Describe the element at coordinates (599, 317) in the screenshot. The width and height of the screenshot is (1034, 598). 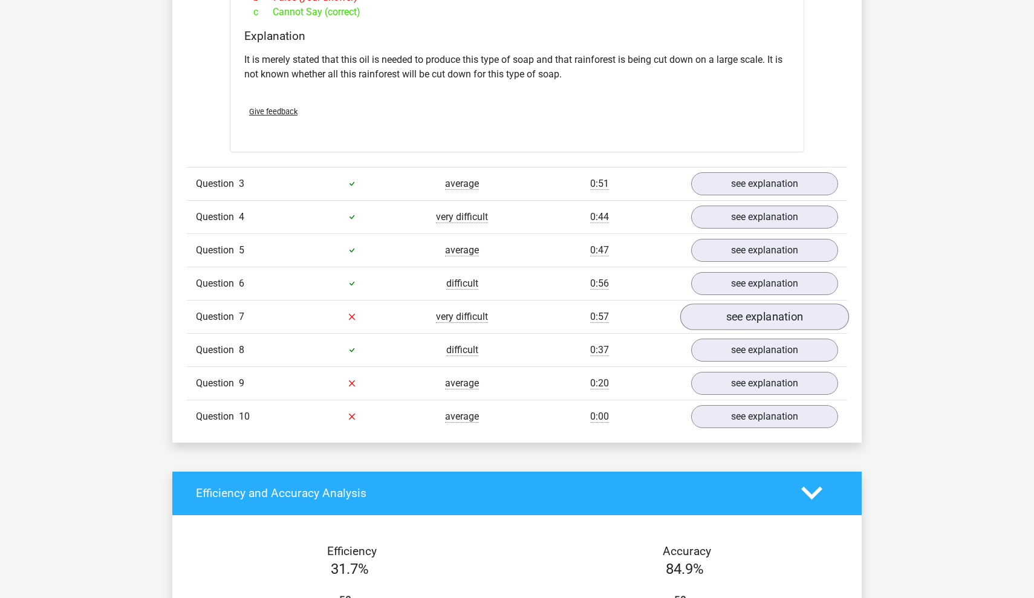
I see `span: 0:57` at that location.